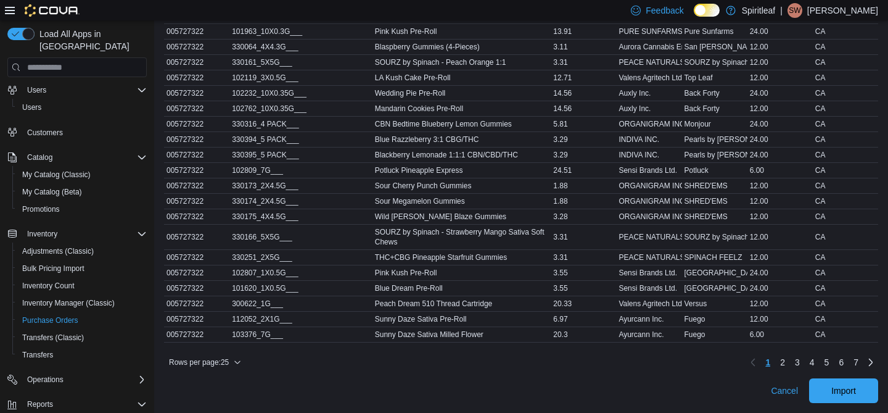  Describe the element at coordinates (82, 286) in the screenshot. I see `button: Inventory Count` at that location.